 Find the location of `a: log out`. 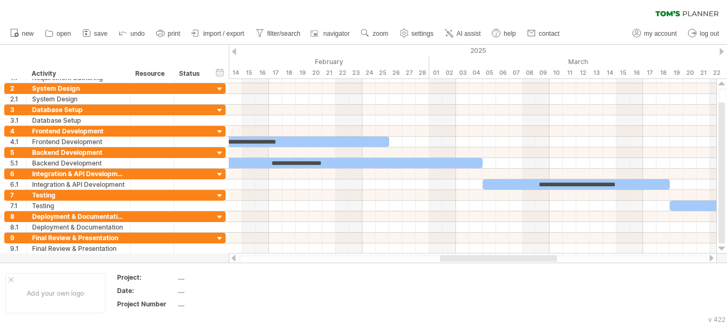

a: log out is located at coordinates (703, 34).